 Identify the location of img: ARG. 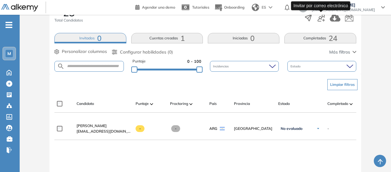
(222, 128).